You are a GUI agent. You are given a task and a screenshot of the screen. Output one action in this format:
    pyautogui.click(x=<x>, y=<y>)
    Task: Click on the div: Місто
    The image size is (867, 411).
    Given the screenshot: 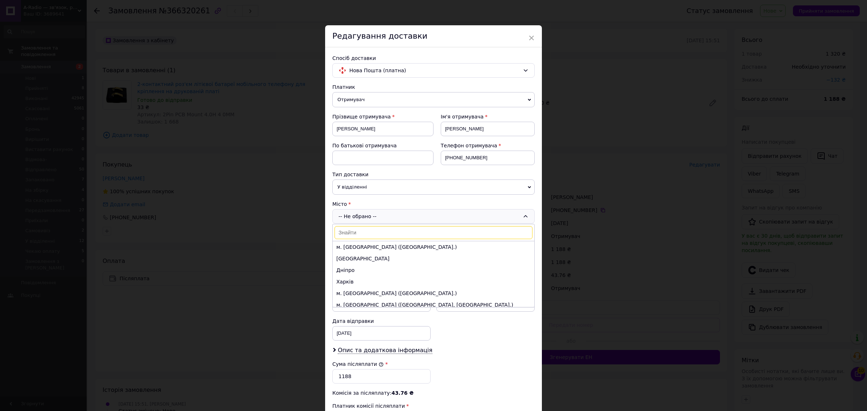 What is the action you would take?
    pyautogui.click(x=433, y=204)
    